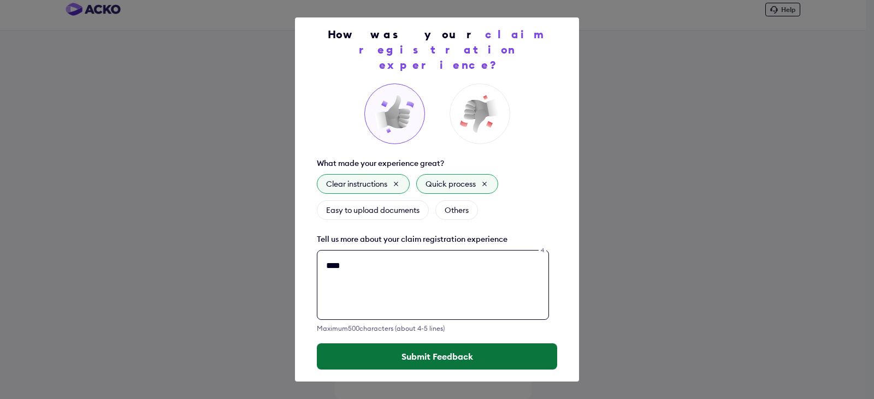  Describe the element at coordinates (380, 163) in the screenshot. I see `div: What made your experience great?` at that location.